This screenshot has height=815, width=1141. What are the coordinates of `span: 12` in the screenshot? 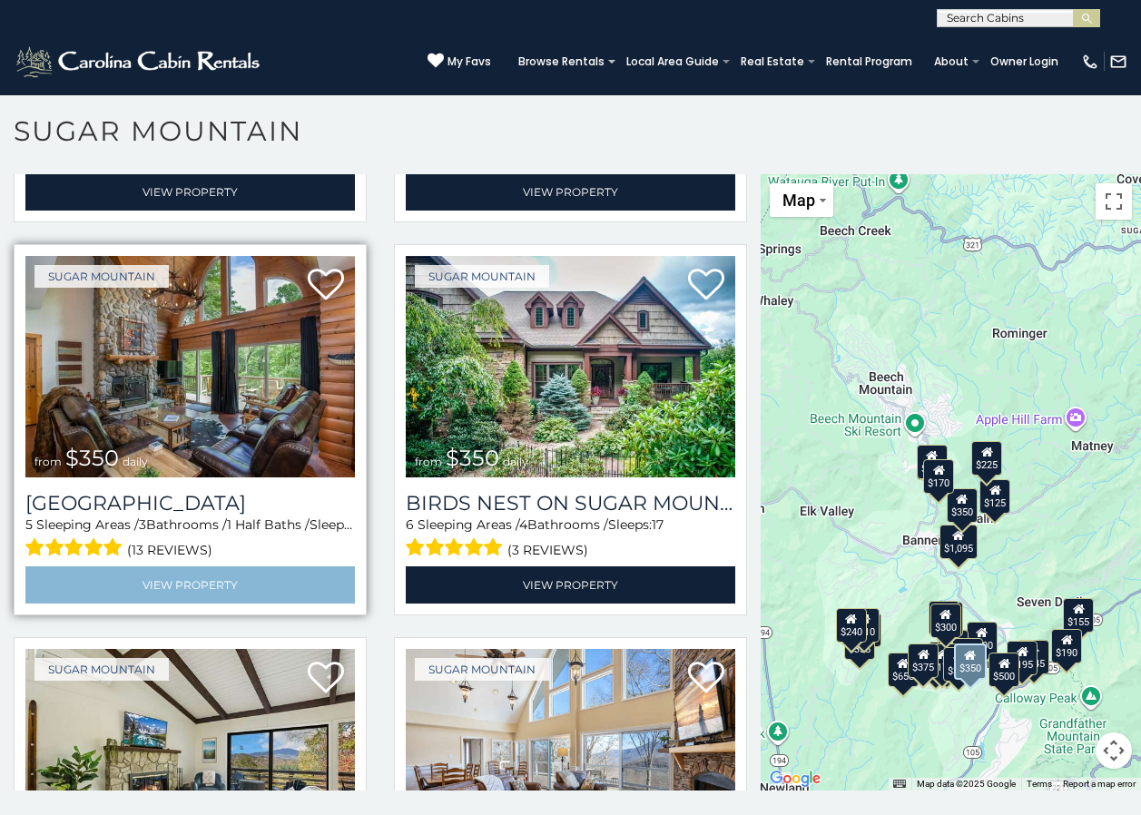 It's located at (359, 525).